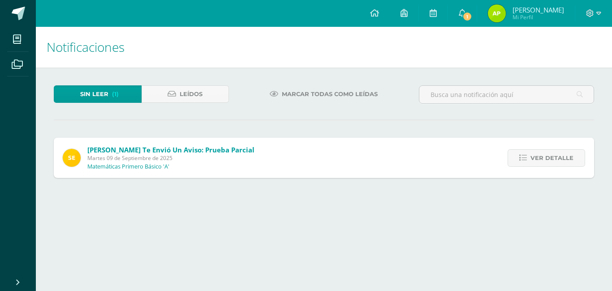 The height and width of the screenshot is (291, 612). Describe the element at coordinates (72, 158) in the screenshot. I see `img: 03c2987289e60ca238394da5f82a525a.png` at that location.